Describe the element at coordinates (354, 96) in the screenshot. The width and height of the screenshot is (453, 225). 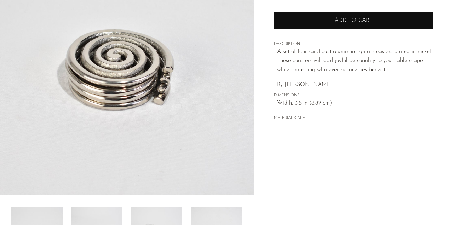
I see `span: DIMENSIONS` at that location.